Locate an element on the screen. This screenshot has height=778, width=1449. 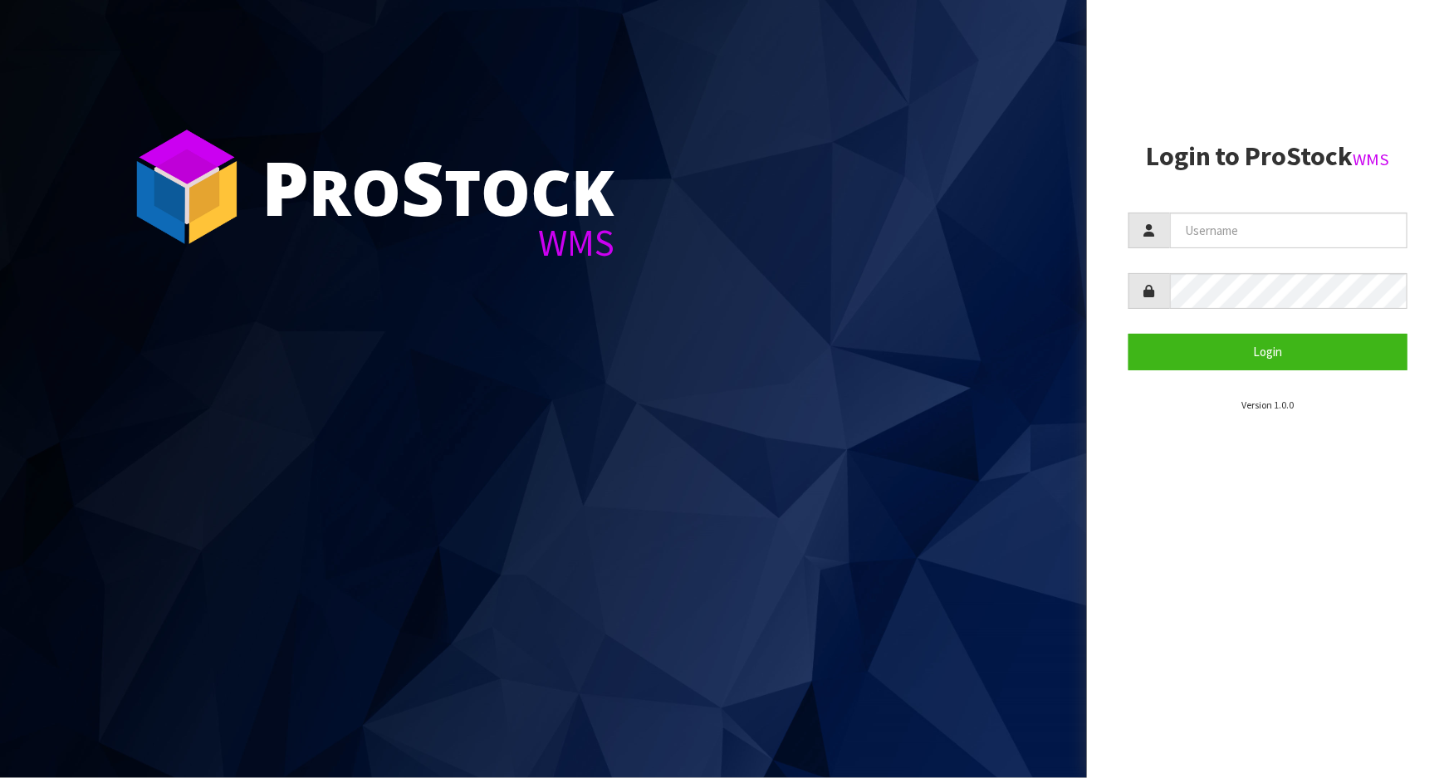
small: WMS is located at coordinates (1372, 159).